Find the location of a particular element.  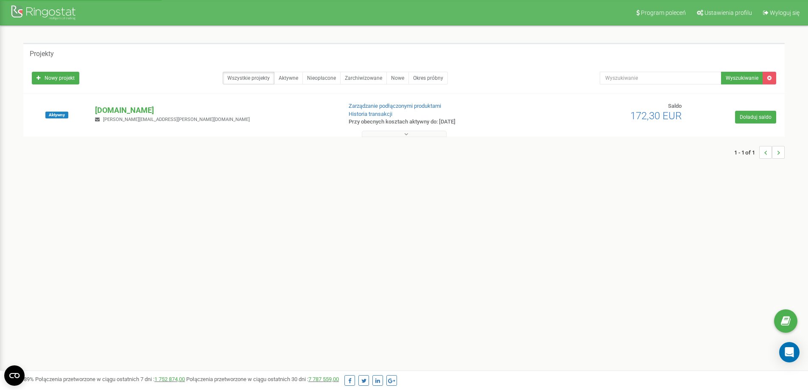

div: Open Intercom Messenger is located at coordinates (789, 352).